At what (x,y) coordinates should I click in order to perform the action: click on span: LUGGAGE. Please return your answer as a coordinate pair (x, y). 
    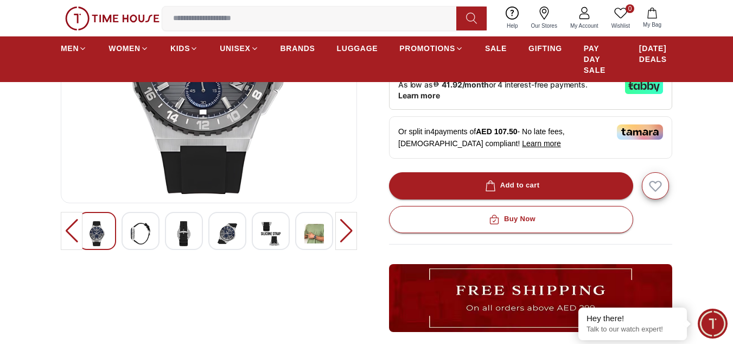
    Looking at the image, I should click on (358, 48).